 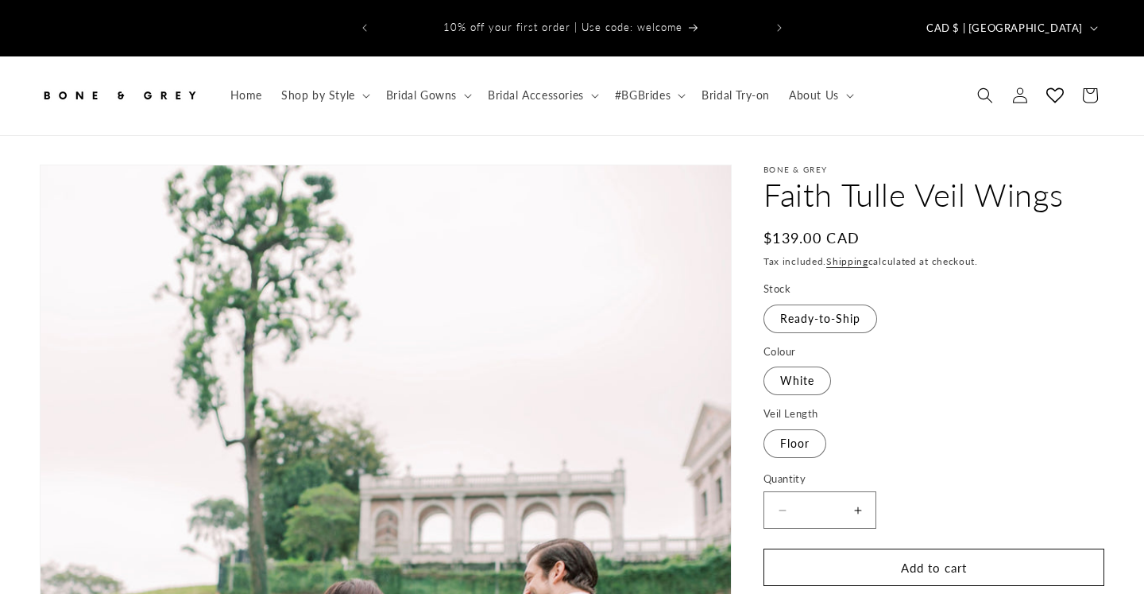 I want to click on label: Quantity, so click(x=934, y=479).